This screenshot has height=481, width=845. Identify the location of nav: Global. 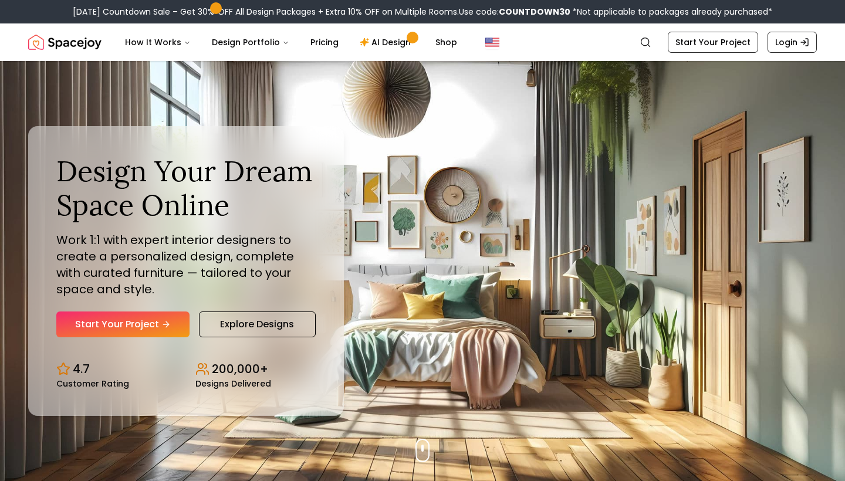
(423, 42).